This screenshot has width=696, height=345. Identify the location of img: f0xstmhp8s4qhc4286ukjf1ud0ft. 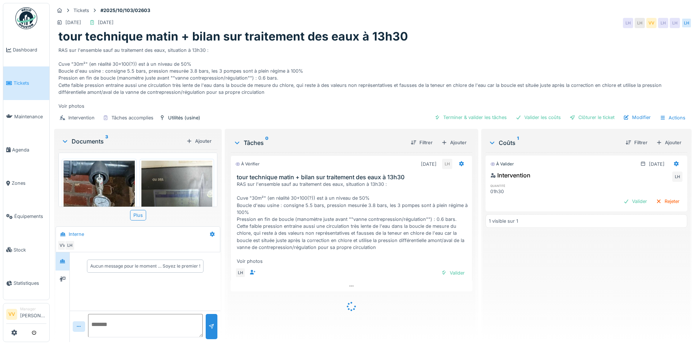
(177, 208).